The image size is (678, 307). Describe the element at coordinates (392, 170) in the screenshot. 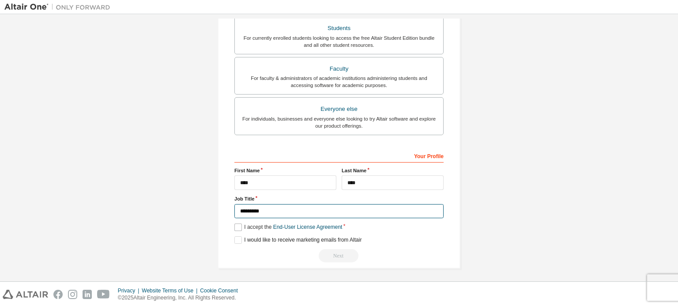

I see `label: Last Name` at that location.